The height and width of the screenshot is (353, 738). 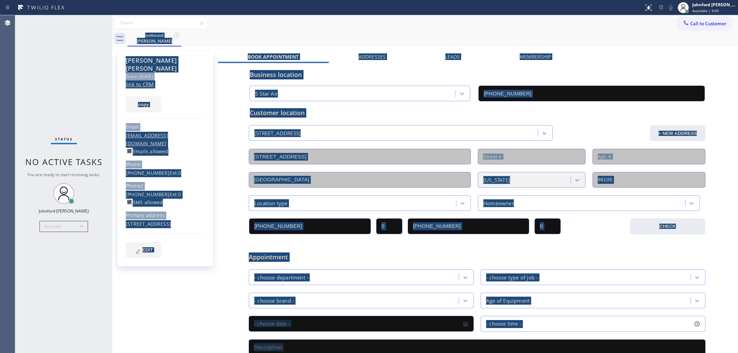 What do you see at coordinates (64, 161) in the screenshot?
I see `span: No active tasks` at bounding box center [64, 161].